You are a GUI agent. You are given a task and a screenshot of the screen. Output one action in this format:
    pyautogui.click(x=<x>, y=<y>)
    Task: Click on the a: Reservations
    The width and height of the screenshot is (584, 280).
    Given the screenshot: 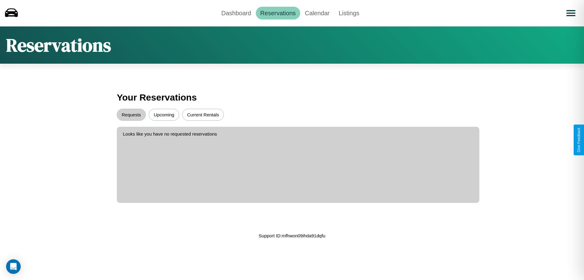 What is the action you would take?
    pyautogui.click(x=278, y=13)
    